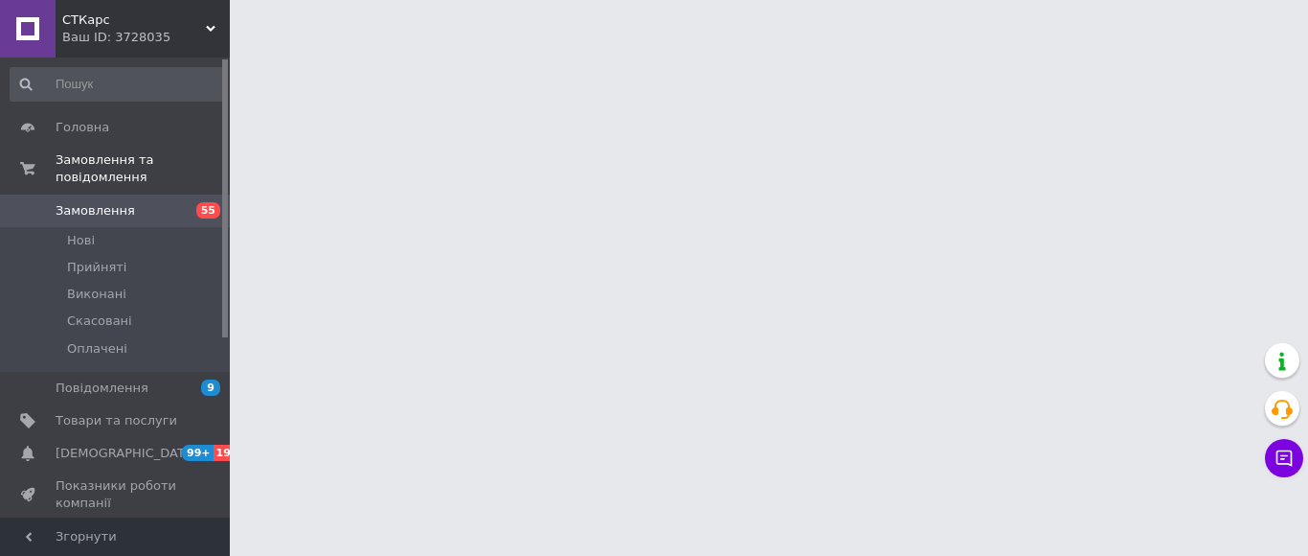 The image size is (1308, 556). I want to click on span: 99+, so click(197, 452).